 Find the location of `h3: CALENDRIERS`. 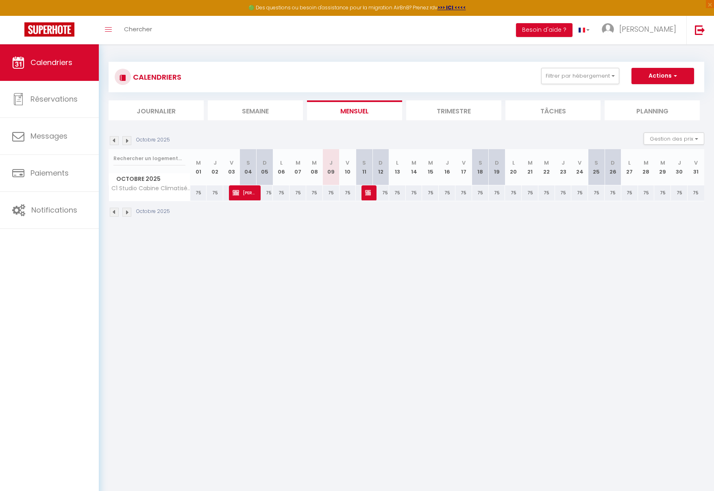

h3: CALENDRIERS is located at coordinates (156, 77).